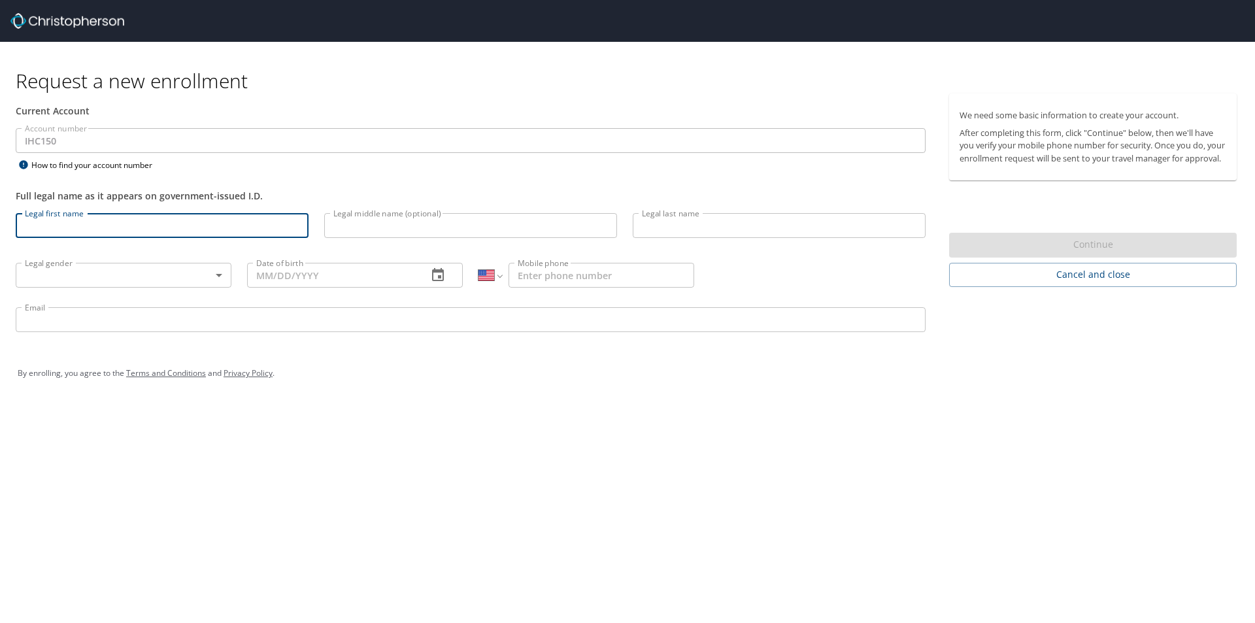 Image resolution: width=1255 pixels, height=623 pixels. I want to click on p: We need some basic information to create your account., so click(1093, 115).